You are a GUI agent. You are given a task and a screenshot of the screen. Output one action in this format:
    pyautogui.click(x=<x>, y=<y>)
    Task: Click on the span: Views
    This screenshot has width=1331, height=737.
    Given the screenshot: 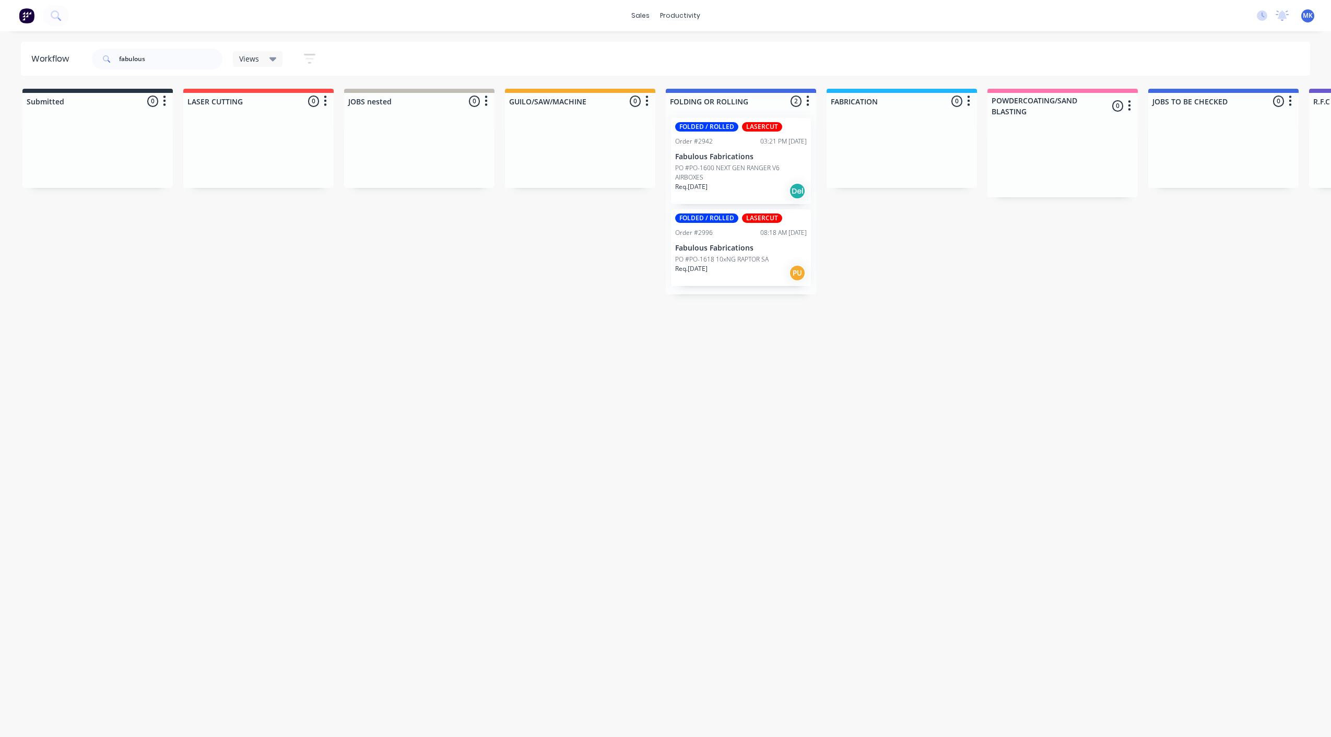 What is the action you would take?
    pyautogui.click(x=249, y=58)
    